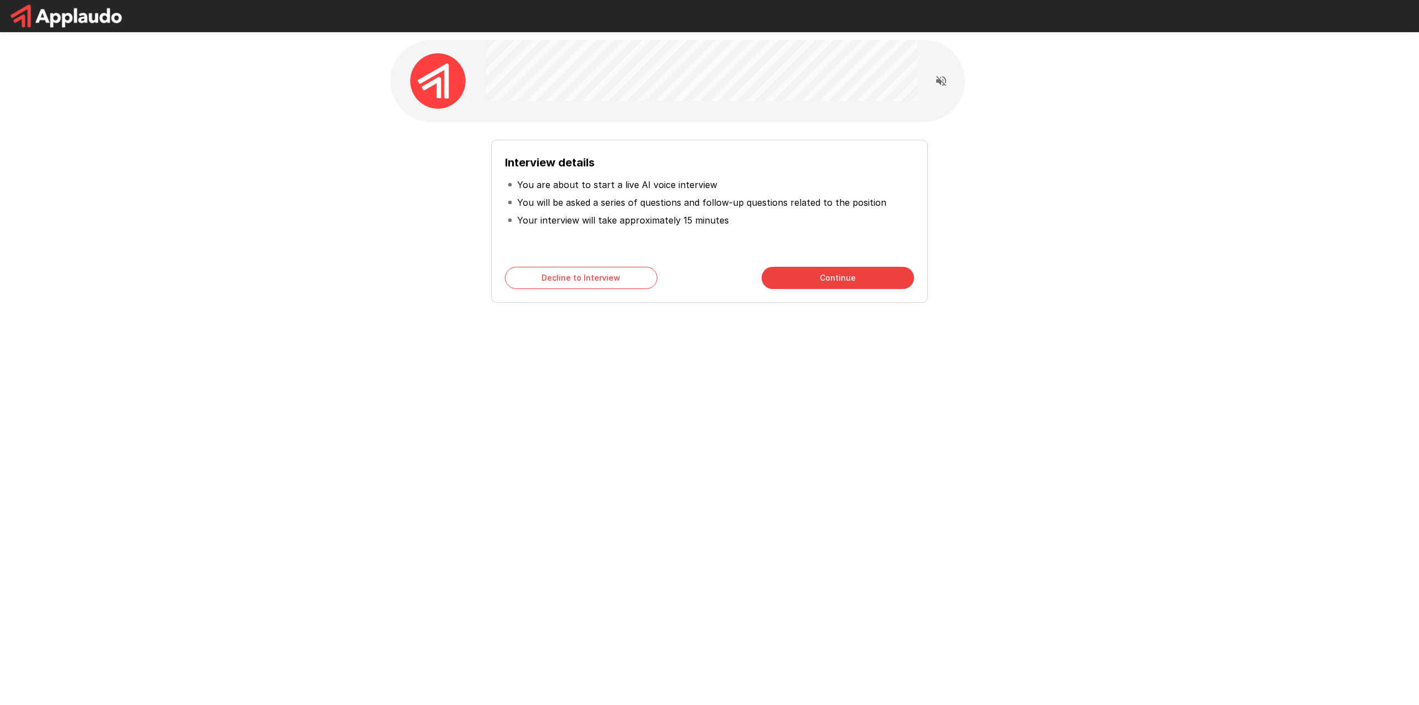  What do you see at coordinates (623, 220) in the screenshot?
I see `p: Your interview will take approximately 15 minutes` at bounding box center [623, 220].